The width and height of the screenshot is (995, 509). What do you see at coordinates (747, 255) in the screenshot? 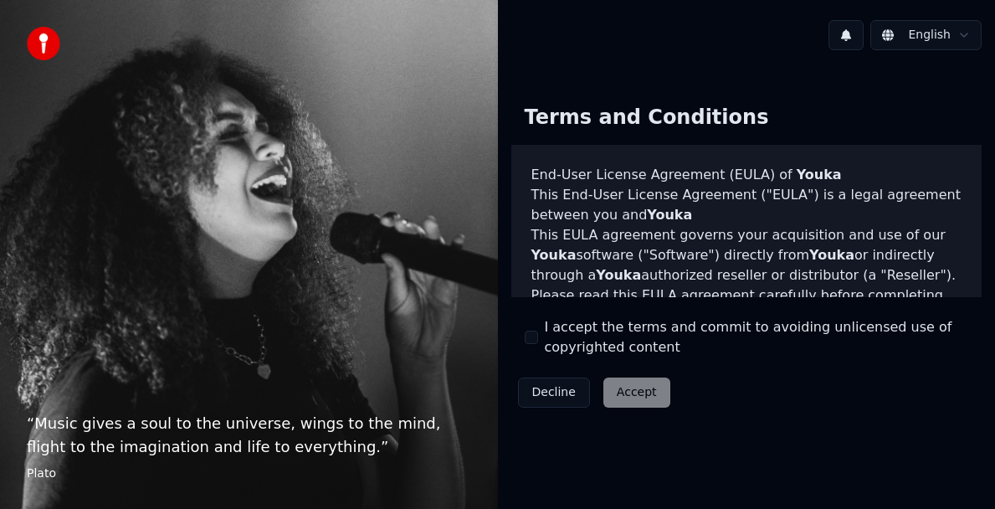
I see `p: This EULA agreement governs your acquisition and use of our software ("Software") directly from o...` at bounding box center [747, 255].